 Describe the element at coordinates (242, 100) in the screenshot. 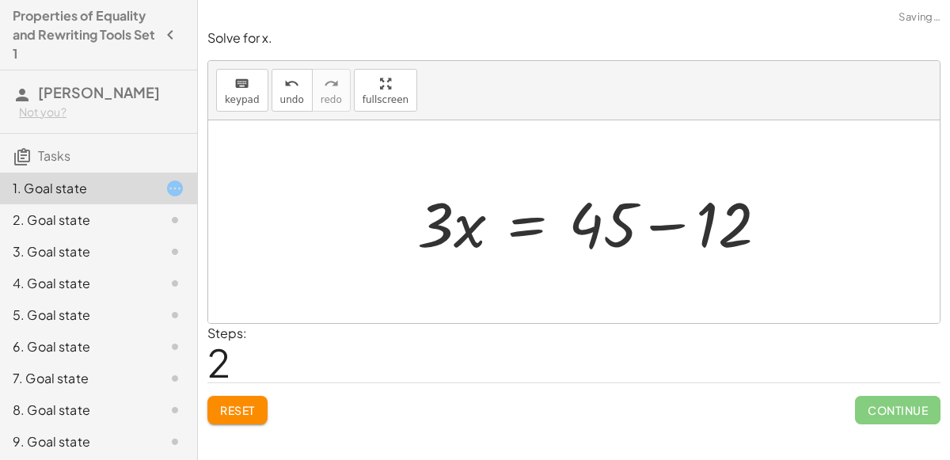

I see `span: keypad` at that location.